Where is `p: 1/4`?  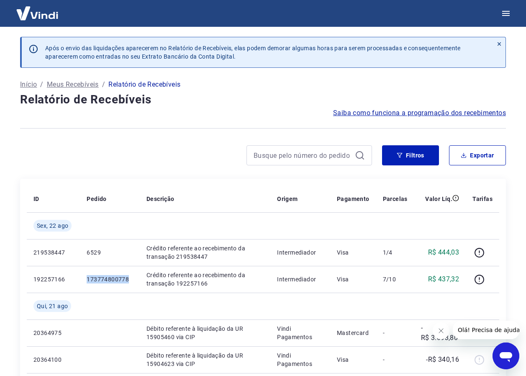
p: 1/4 is located at coordinates (395, 252).